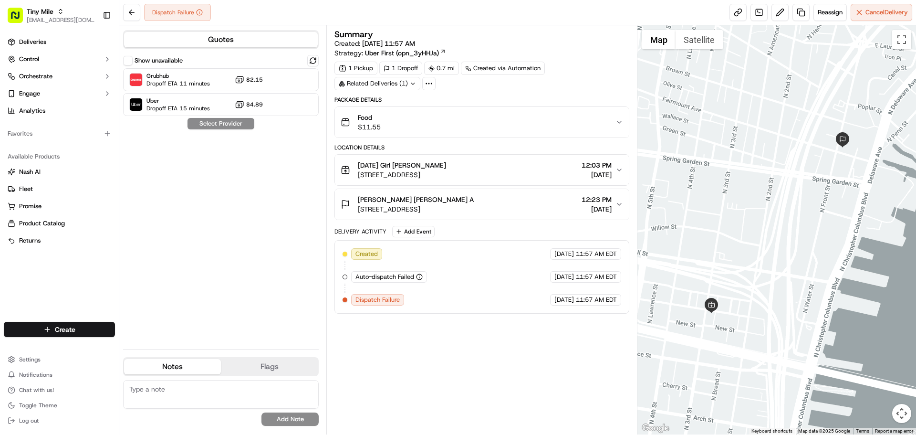  What do you see at coordinates (59, 189) in the screenshot?
I see `a: Fleet` at bounding box center [59, 189].